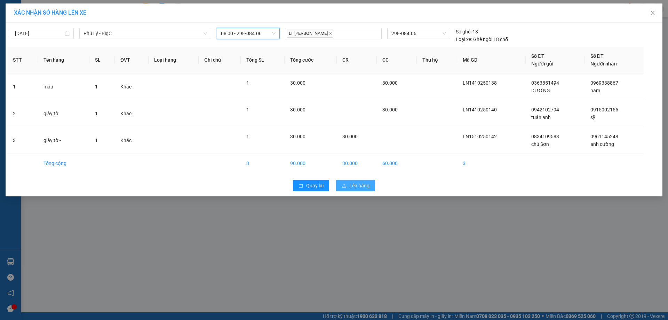 The image size is (668, 320). Describe the element at coordinates (64, 87) in the screenshot. I see `td: mẫu` at that location.